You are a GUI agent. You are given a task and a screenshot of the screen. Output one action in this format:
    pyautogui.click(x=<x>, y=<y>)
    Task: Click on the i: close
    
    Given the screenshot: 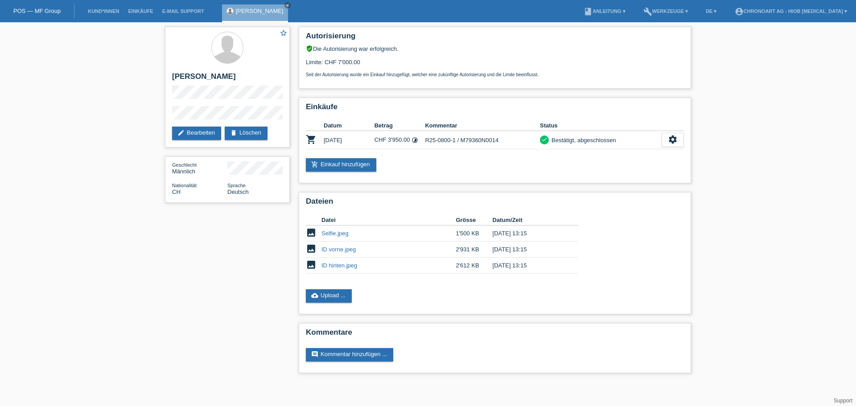 What is the action you would take?
    pyautogui.click(x=288, y=5)
    